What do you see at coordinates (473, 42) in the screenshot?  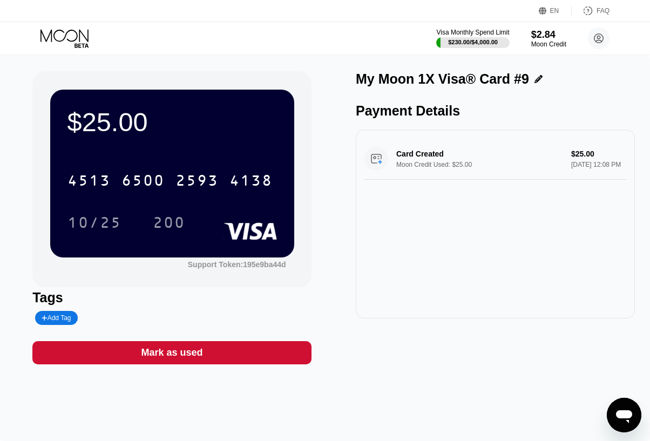 I see `div: $230.00 / $4,000.00` at bounding box center [473, 42].